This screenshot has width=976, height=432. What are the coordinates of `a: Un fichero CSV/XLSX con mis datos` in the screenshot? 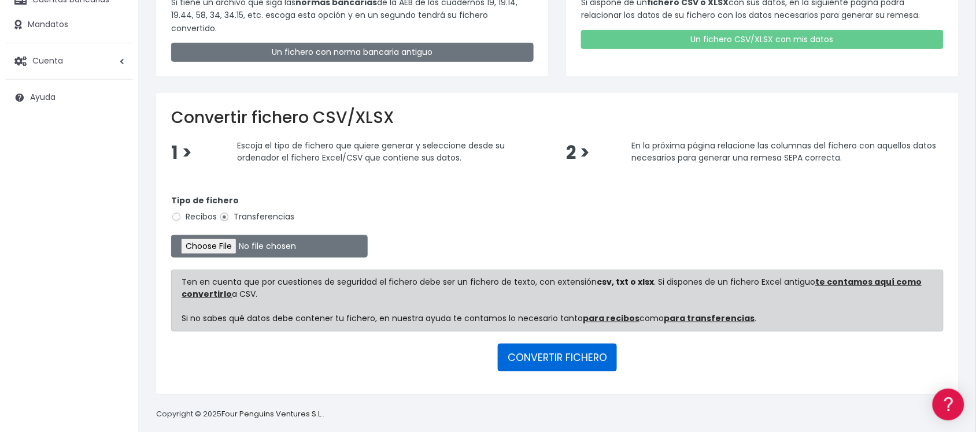 It's located at (762, 39).